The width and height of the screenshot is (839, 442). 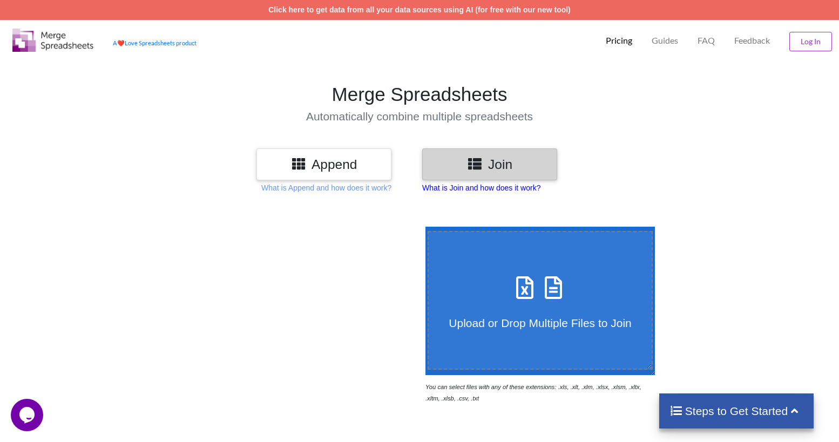 I want to click on i: You can select files with any of these extensions: .xls, .xlt, .xlm, .xlsx, .xlsm, .xltx, .xltm, ..., so click(x=534, y=393).